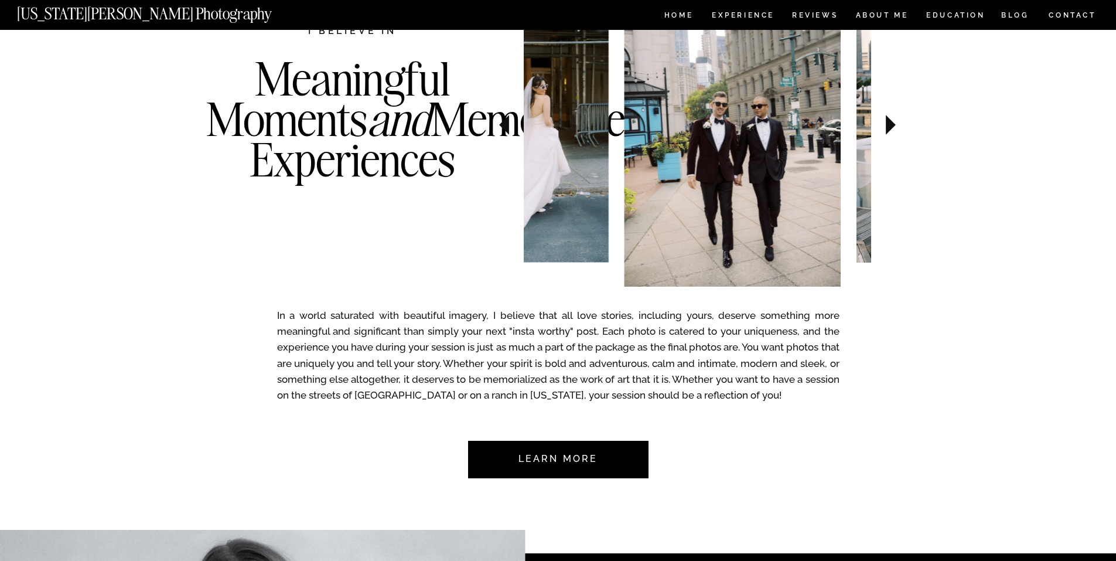 The height and width of the screenshot is (561, 1116). I want to click on h3: Meaningful Moments Memorable Experiences, so click(353, 143).